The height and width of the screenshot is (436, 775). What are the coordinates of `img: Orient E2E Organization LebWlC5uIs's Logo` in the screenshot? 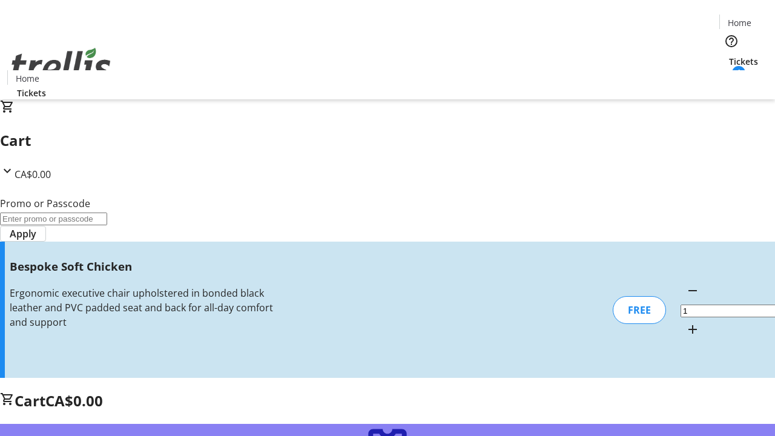 It's located at (61, 65).